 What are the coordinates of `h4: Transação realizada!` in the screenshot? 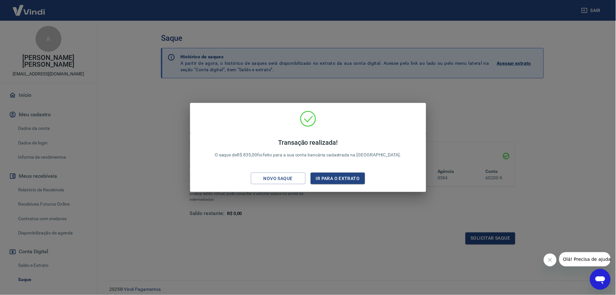 It's located at (308, 142).